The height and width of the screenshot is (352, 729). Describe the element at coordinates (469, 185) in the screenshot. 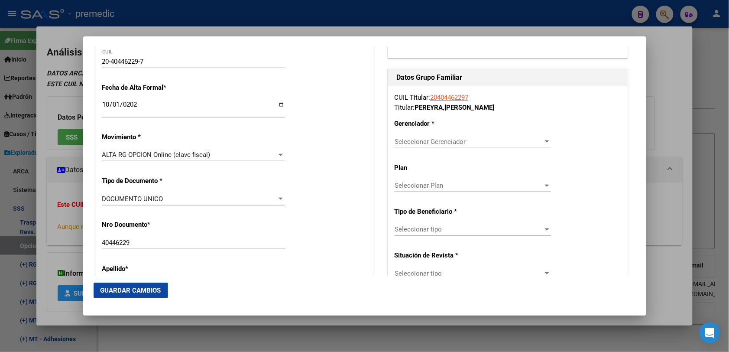

I see `span: Seleccionar Plan` at that location.